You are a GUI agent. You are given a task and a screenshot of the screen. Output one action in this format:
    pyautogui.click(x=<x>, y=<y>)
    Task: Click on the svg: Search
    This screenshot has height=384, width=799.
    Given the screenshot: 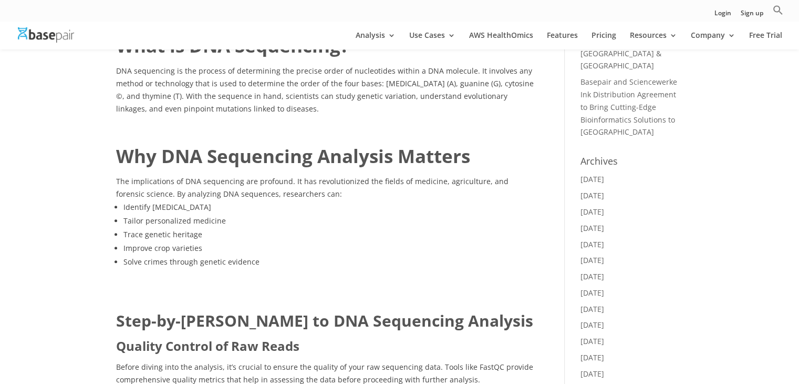 What is the action you would take?
    pyautogui.click(x=778, y=10)
    